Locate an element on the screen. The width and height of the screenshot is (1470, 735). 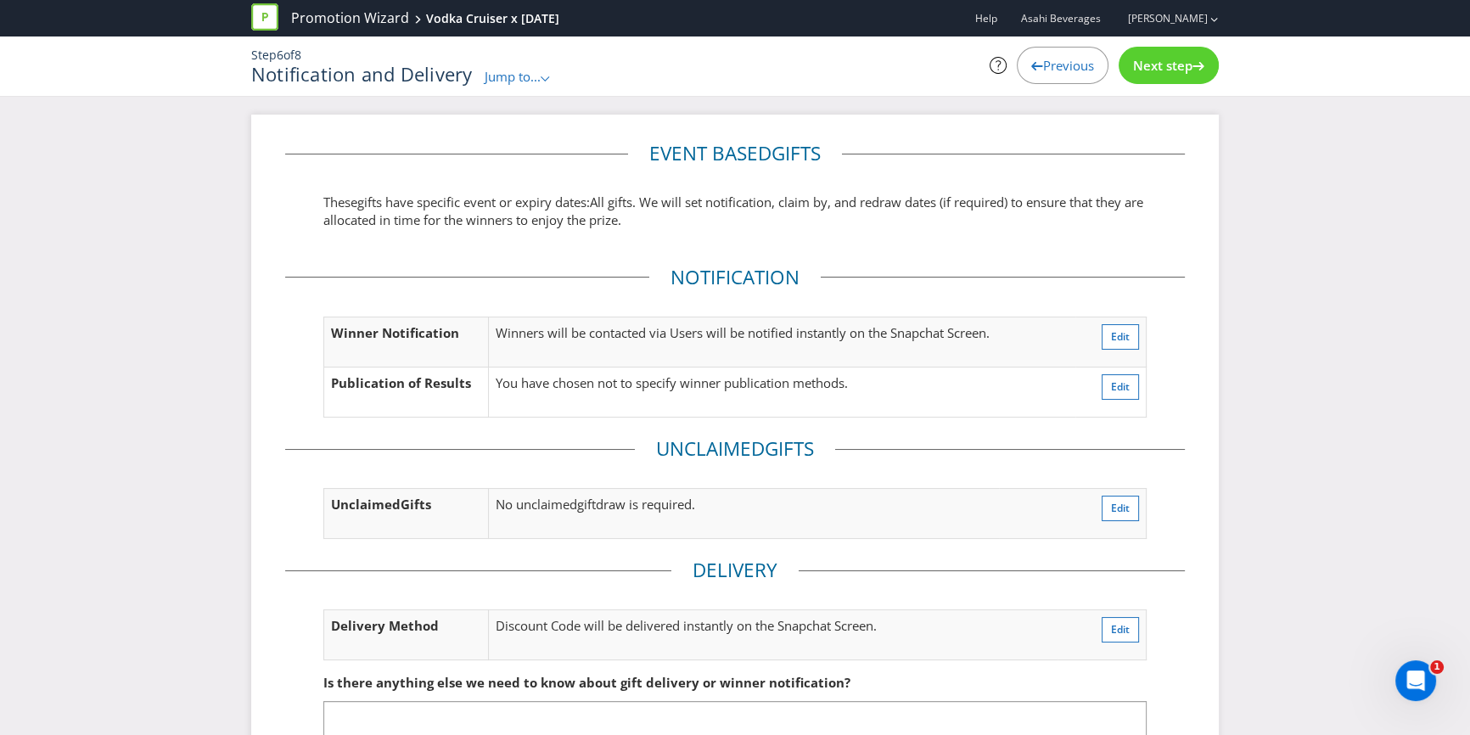
span: 1 is located at coordinates (1437, 667).